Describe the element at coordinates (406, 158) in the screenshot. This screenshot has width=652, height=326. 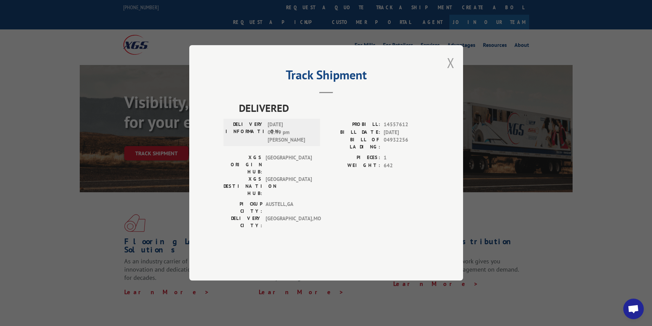
I see `span: 1` at that location.